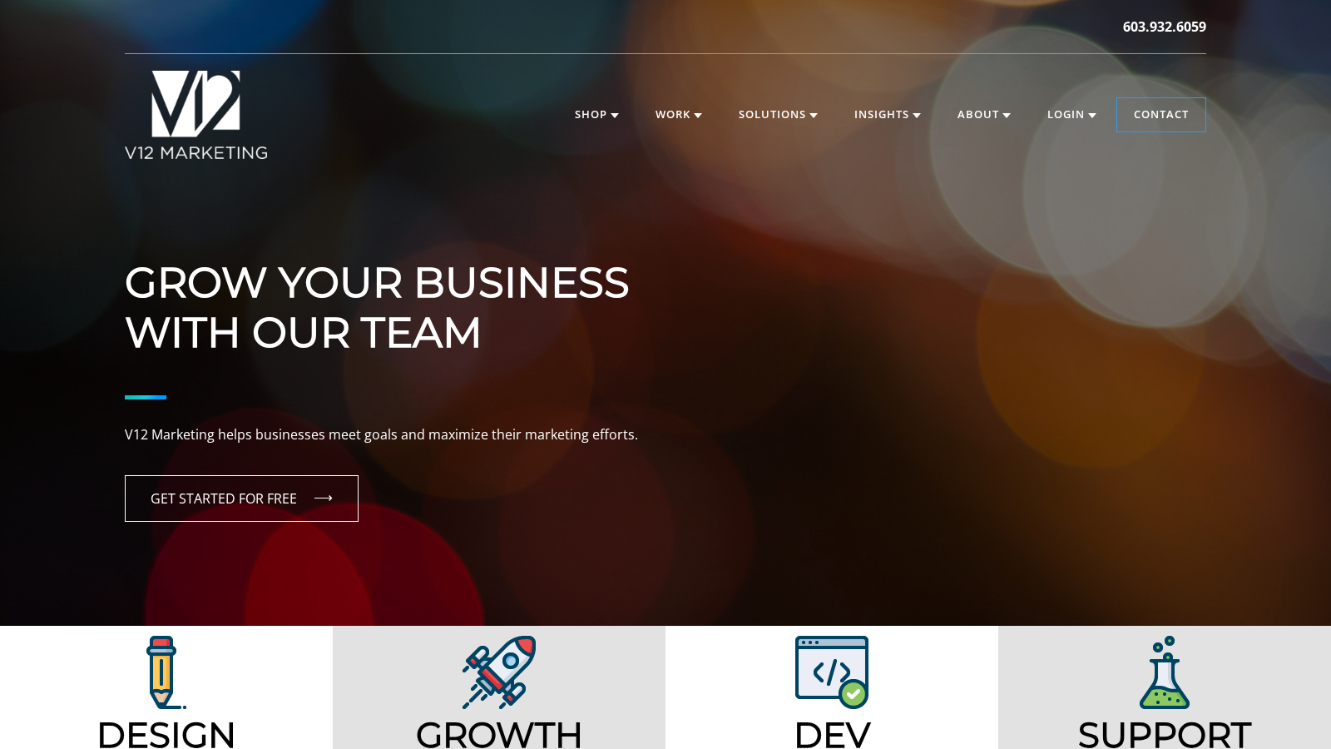  What do you see at coordinates (241, 498) in the screenshot?
I see `a: GET STARTED FOR FREE` at bounding box center [241, 498].